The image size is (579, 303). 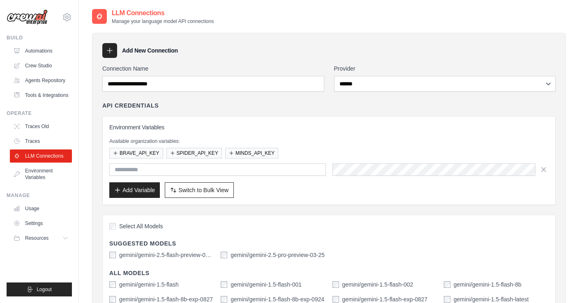 What do you see at coordinates (329, 127) in the screenshot?
I see `h3: Environment Variables` at bounding box center [329, 127].